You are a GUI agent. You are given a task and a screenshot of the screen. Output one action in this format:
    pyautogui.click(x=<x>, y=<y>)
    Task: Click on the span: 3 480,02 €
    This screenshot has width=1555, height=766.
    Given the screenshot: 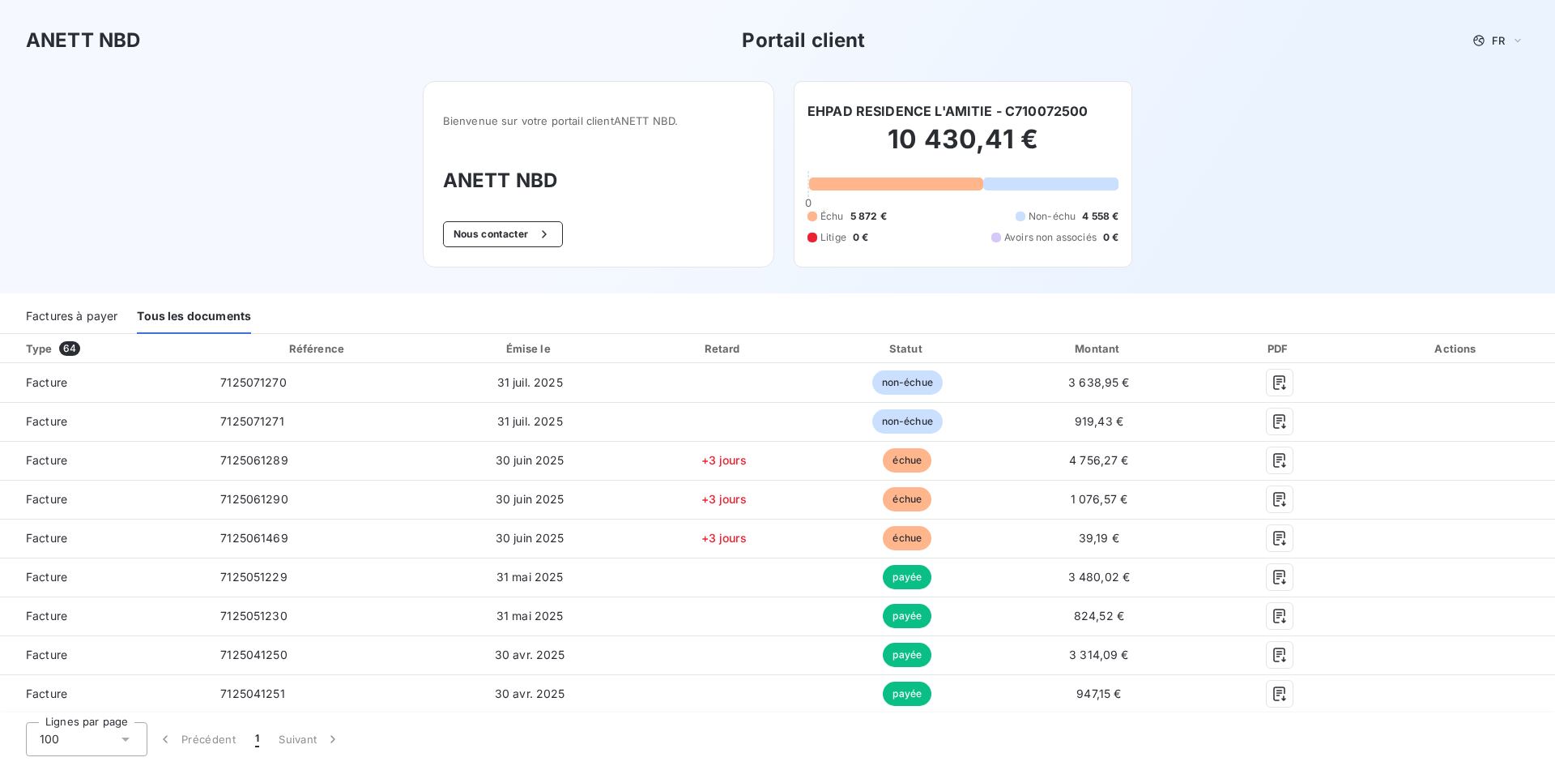 What is the action you would take?
    pyautogui.click(x=1099, y=576)
    